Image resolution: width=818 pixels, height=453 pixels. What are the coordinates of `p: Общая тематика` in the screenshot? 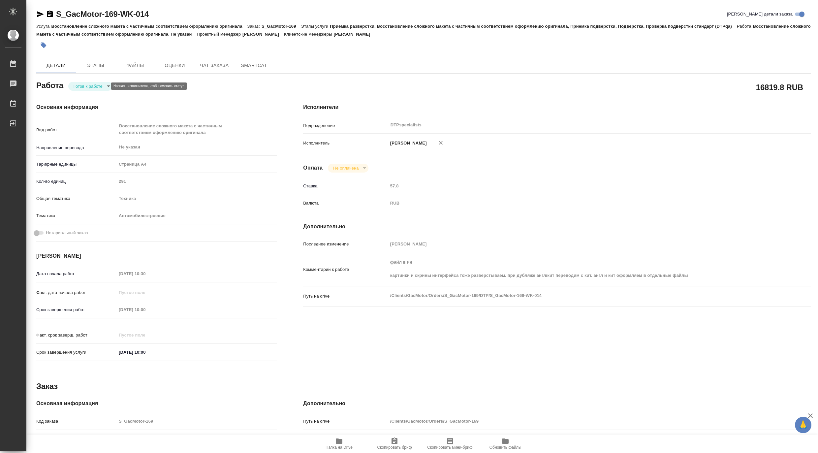 It's located at (76, 199).